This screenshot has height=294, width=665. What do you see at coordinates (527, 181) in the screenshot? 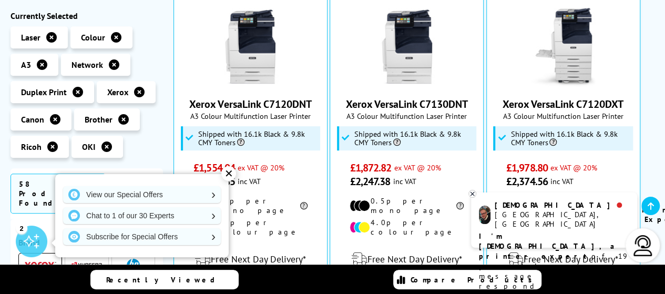
I see `span: £2,374.56` at bounding box center [527, 181].